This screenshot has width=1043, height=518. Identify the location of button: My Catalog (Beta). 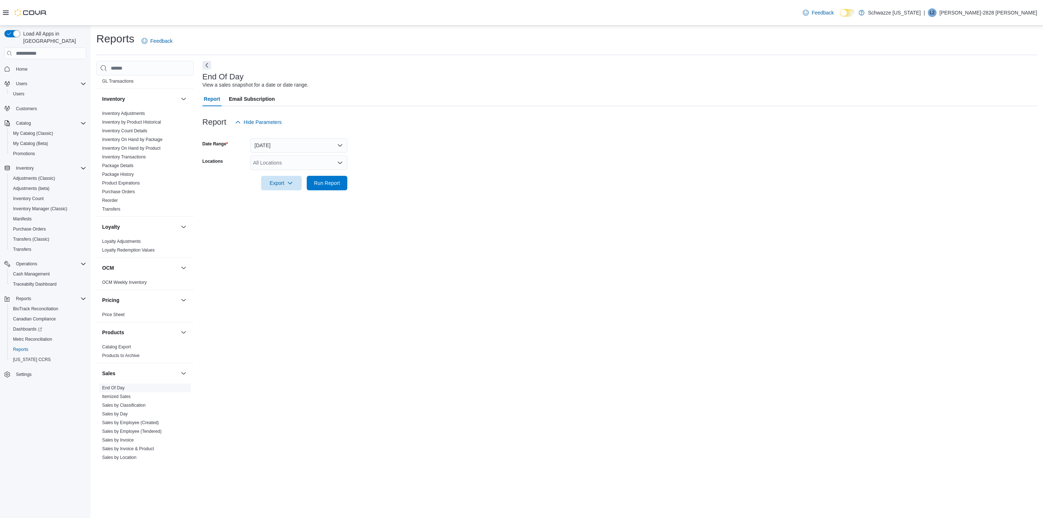
(48, 143).